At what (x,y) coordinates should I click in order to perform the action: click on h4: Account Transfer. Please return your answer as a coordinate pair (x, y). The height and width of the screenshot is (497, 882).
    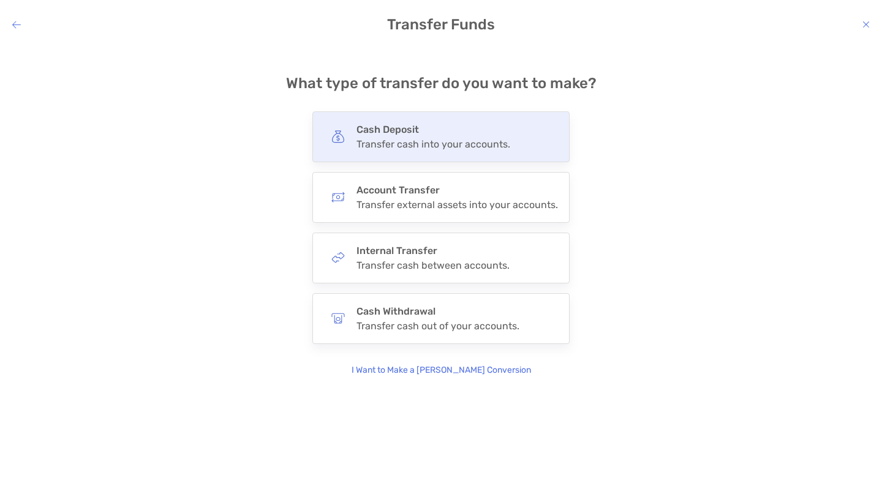
    Looking at the image, I should click on (457, 190).